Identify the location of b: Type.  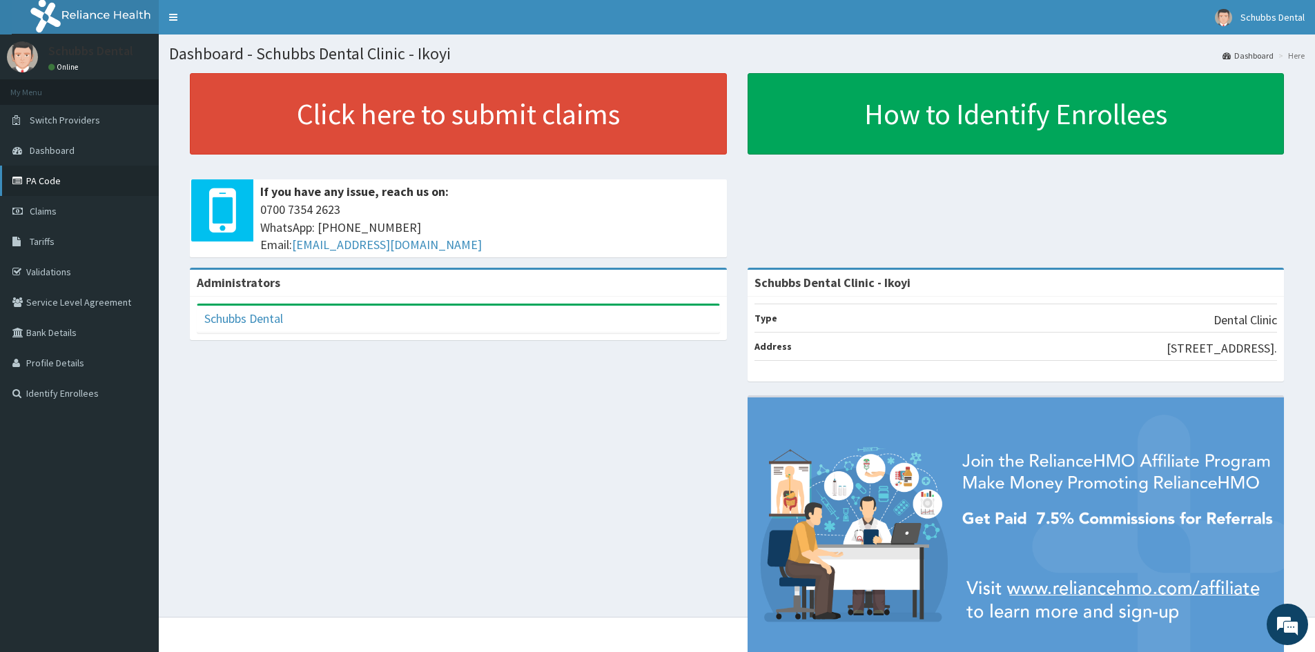
(765, 318).